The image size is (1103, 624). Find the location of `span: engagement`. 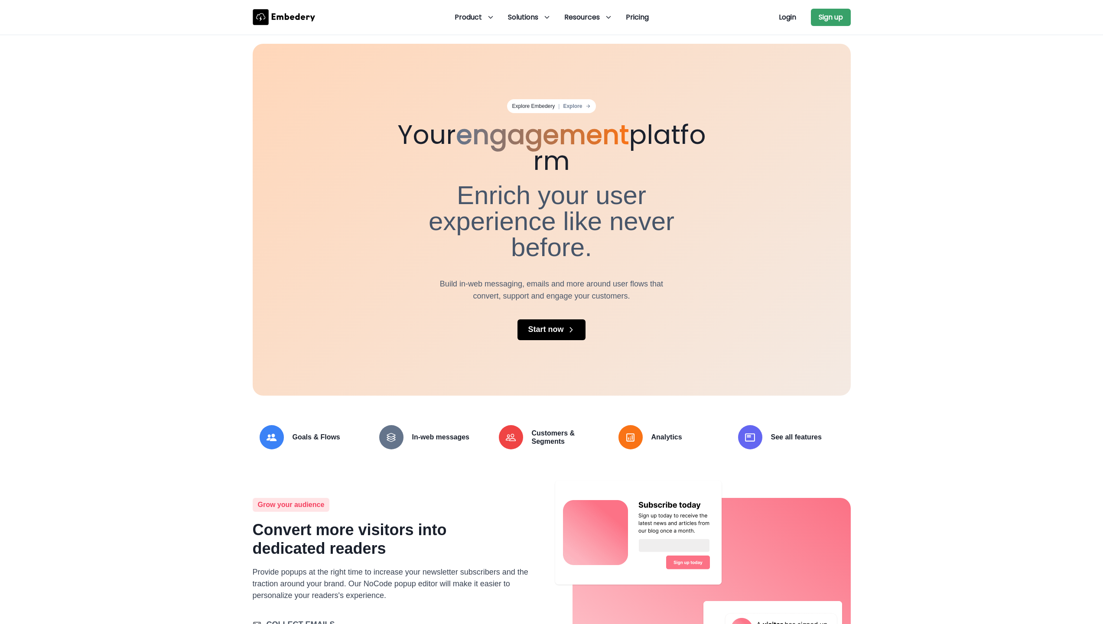

span: engagement is located at coordinates (542, 135).